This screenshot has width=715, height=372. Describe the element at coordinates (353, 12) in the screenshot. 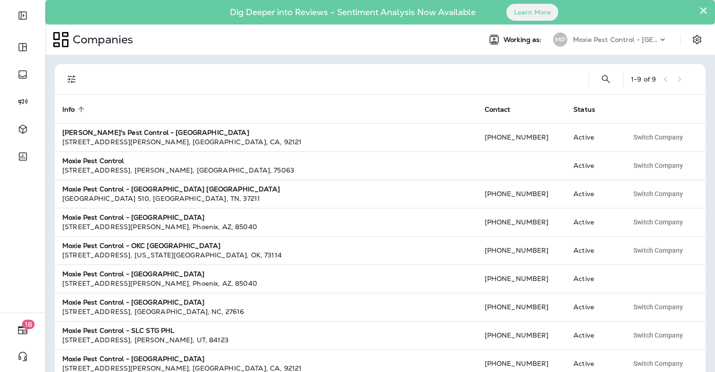

I see `p: Dig Deeper into Reviews - Sentiment Analysis Now Available` at that location.